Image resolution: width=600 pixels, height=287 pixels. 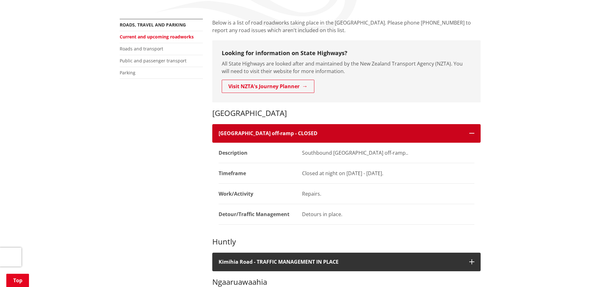 What do you see at coordinates (346, 67) in the screenshot?
I see `p: All State Highways are looked after and maintained by the New Zealand Transport Agency (NZTA). Yo...` at bounding box center [346, 67].